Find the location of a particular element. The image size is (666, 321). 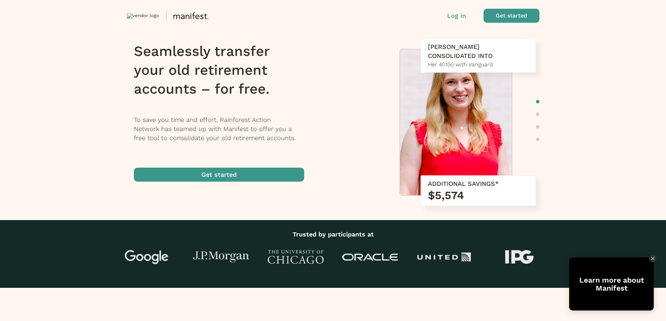

div: Her 401(k) with Vanguard is located at coordinates (478, 65).